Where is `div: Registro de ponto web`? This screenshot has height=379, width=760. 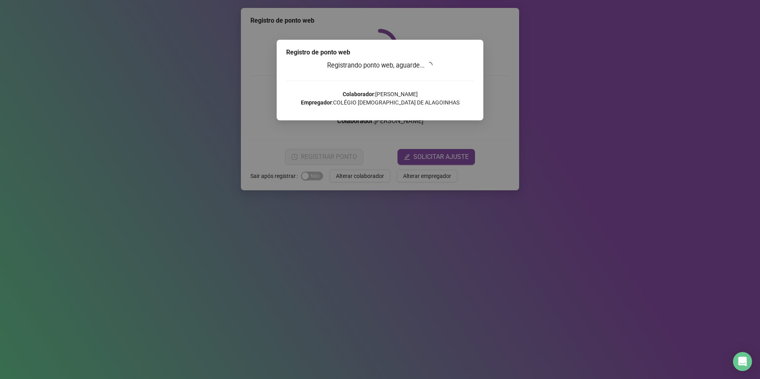 div: Registro de ponto web is located at coordinates (380, 52).